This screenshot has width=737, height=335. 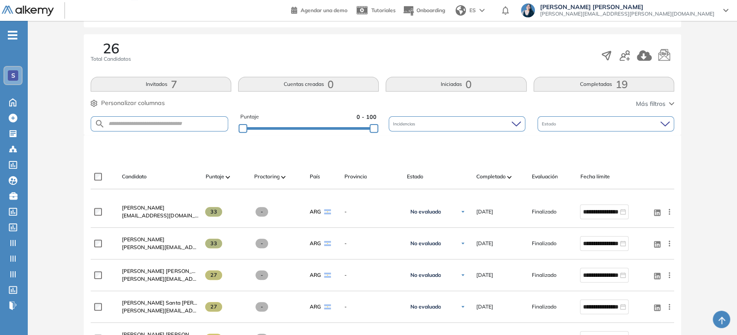 What do you see at coordinates (544, 177) in the screenshot?
I see `span: Evaluación` at bounding box center [544, 177].